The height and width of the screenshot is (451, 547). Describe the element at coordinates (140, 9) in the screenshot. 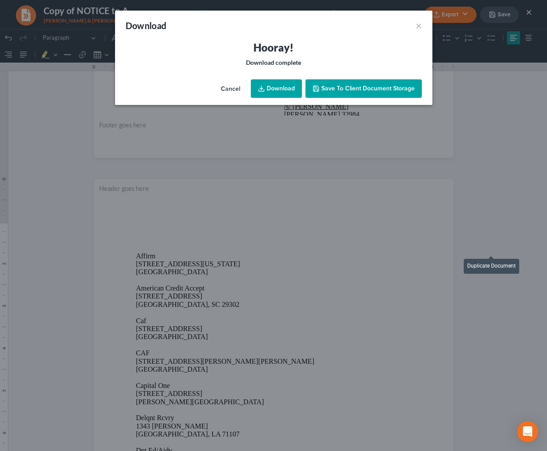

I see `button: Default` at that location.